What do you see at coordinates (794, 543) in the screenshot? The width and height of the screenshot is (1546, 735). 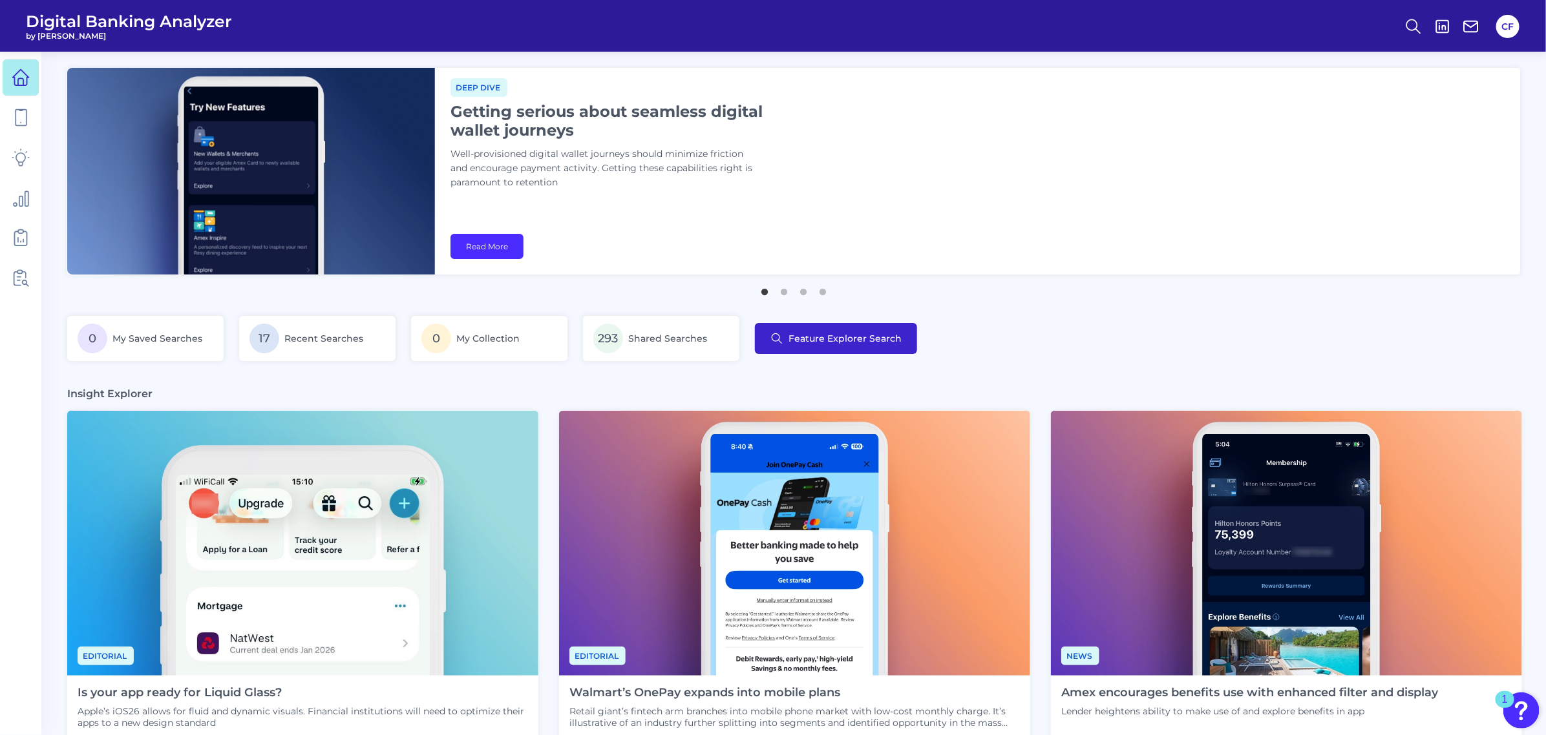 I see `img: News - Phone (3).png` at bounding box center [794, 543].